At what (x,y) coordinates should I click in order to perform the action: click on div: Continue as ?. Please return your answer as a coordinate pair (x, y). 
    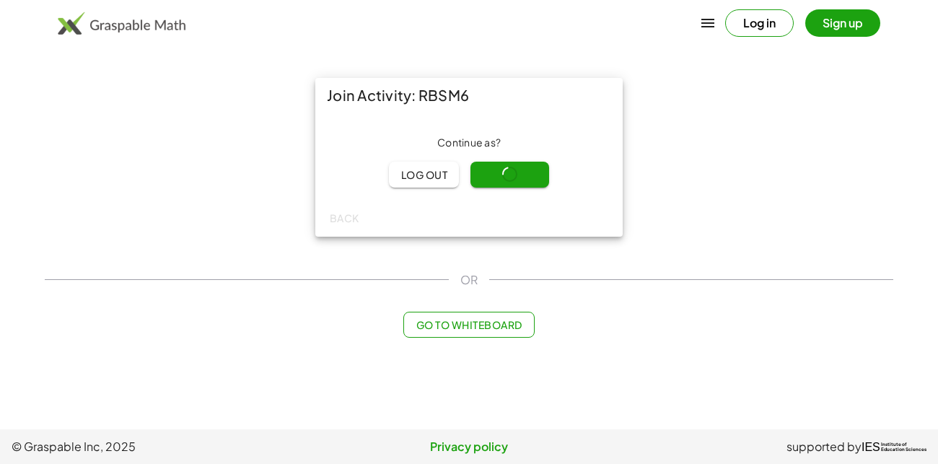
    Looking at the image, I should click on (469, 143).